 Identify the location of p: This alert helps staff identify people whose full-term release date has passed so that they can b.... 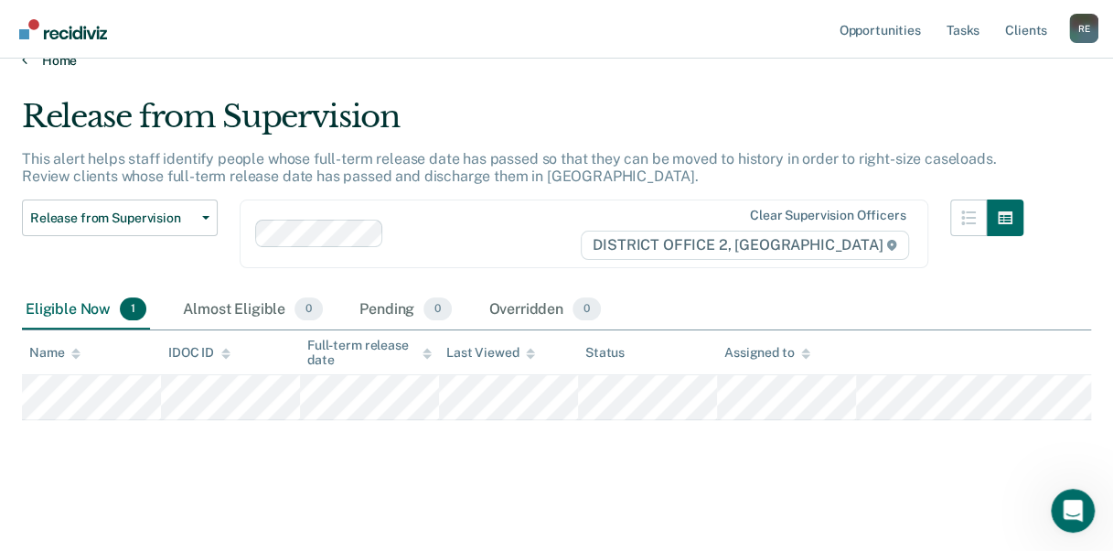
(509, 167).